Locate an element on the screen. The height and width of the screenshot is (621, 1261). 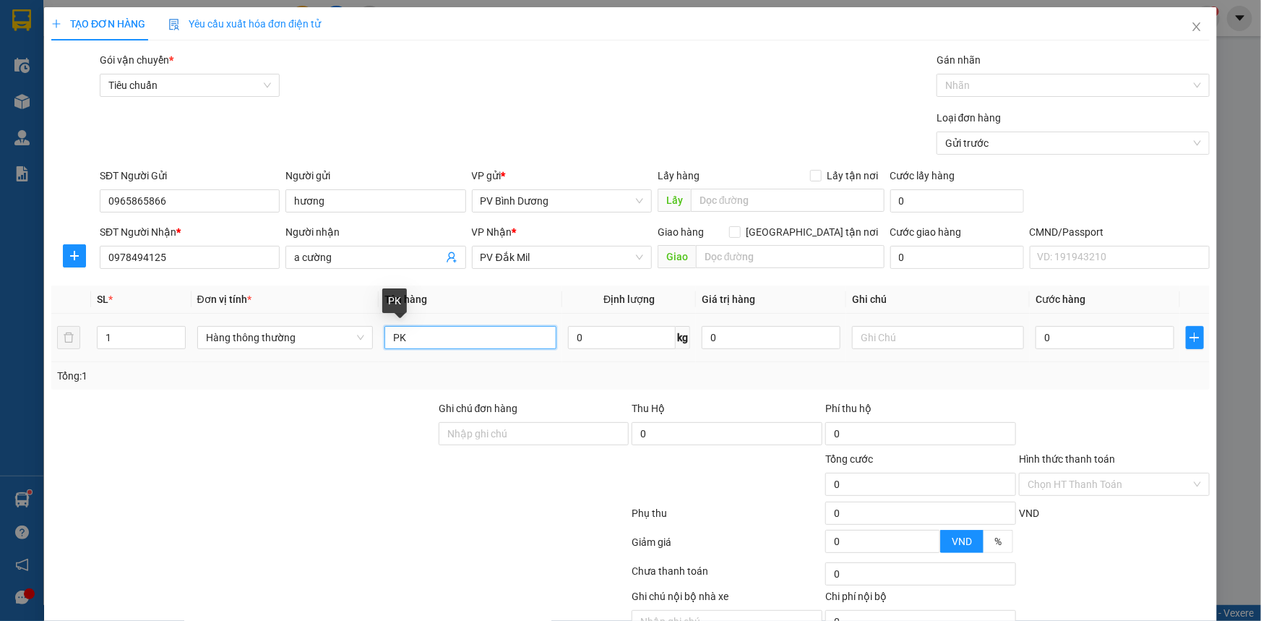
div: Ghi chú nội bộ nhà xe is located at coordinates (727, 599).